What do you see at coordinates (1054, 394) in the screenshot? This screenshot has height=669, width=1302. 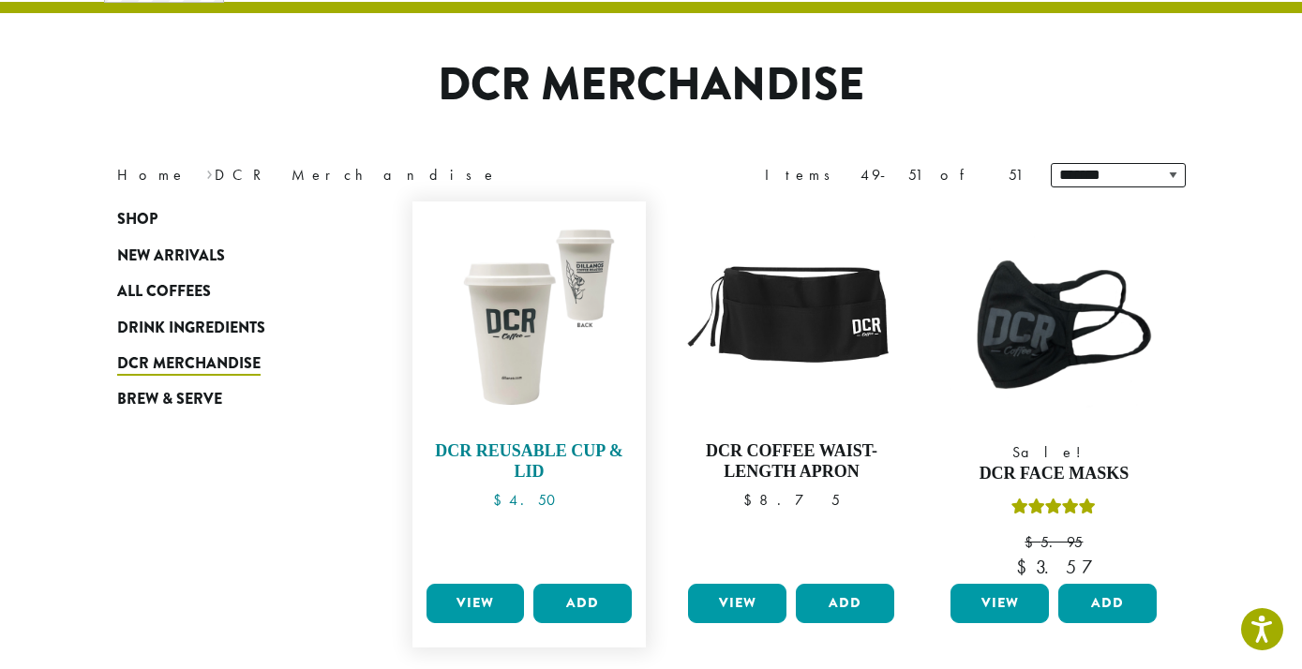 I see `a: Sale! DCR Face MasksRated 5.00 out of 5 $5.95` at bounding box center [1054, 394].